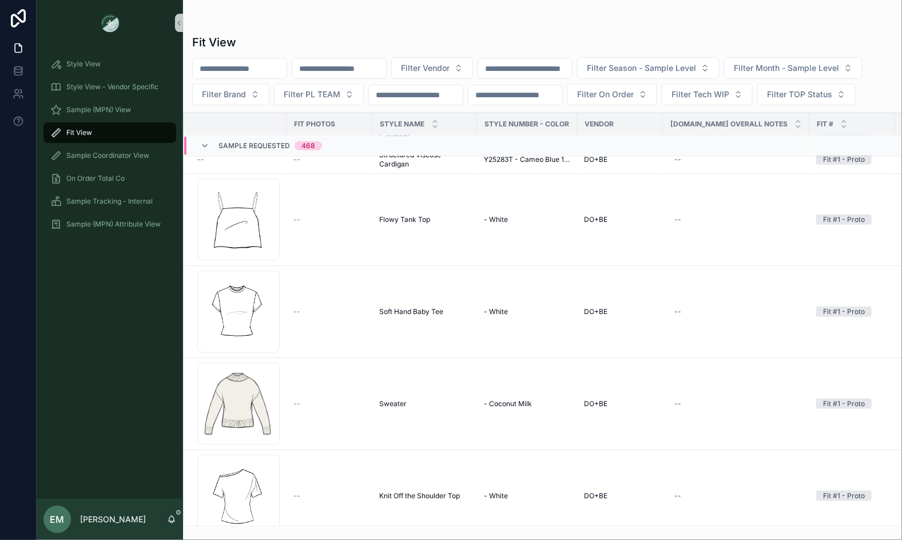 The height and width of the screenshot is (540, 902). What do you see at coordinates (527, 404) in the screenshot?
I see `a: - Coconut Milk` at bounding box center [527, 404].